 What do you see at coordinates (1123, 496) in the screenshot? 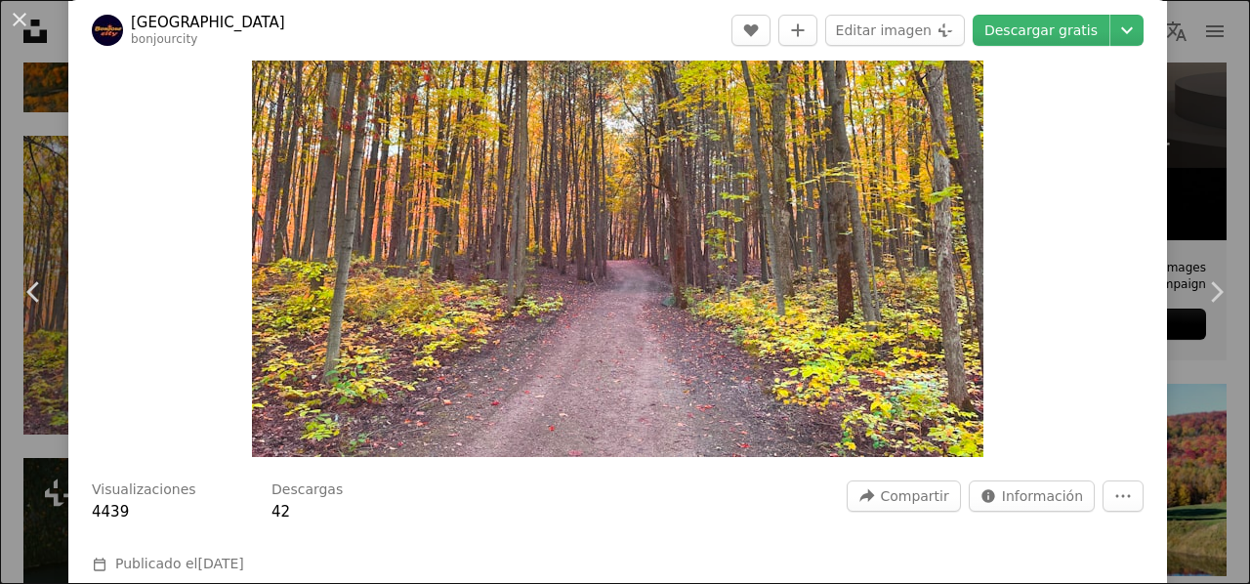
I see `button: Más acciones` at bounding box center [1123, 496].